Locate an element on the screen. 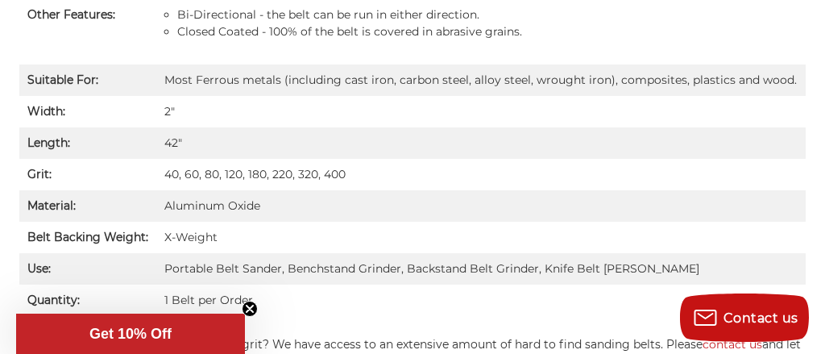 The width and height of the screenshot is (825, 354). strong: Belt Backing Weight: is located at coordinates (88, 237).